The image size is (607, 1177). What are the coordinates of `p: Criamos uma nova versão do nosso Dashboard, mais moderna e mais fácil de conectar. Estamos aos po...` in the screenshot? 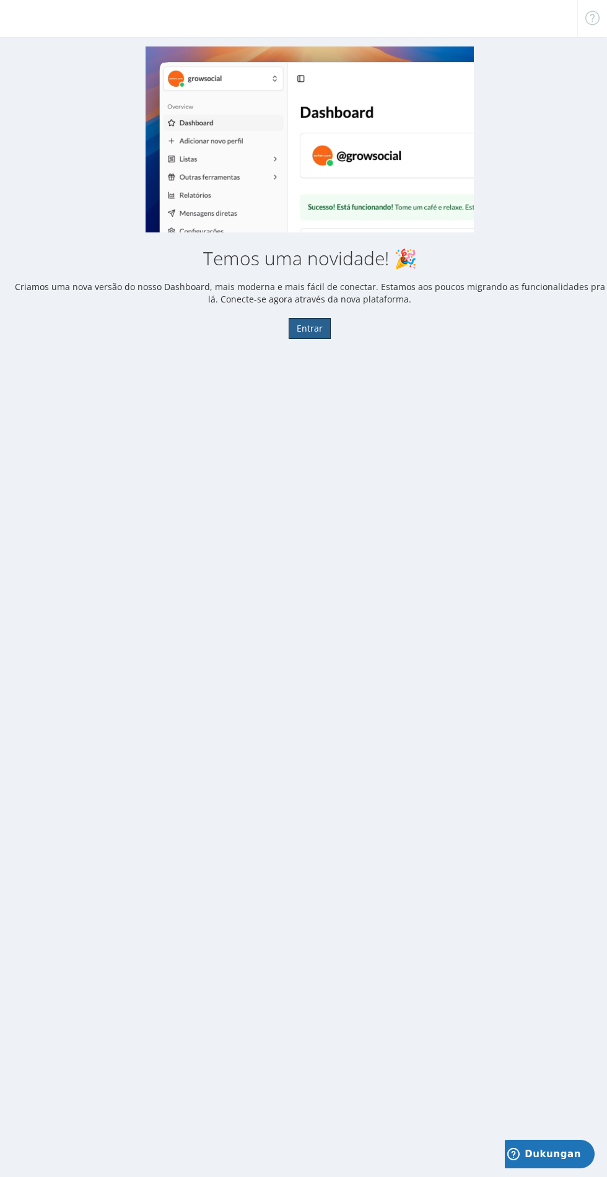 It's located at (310, 293).